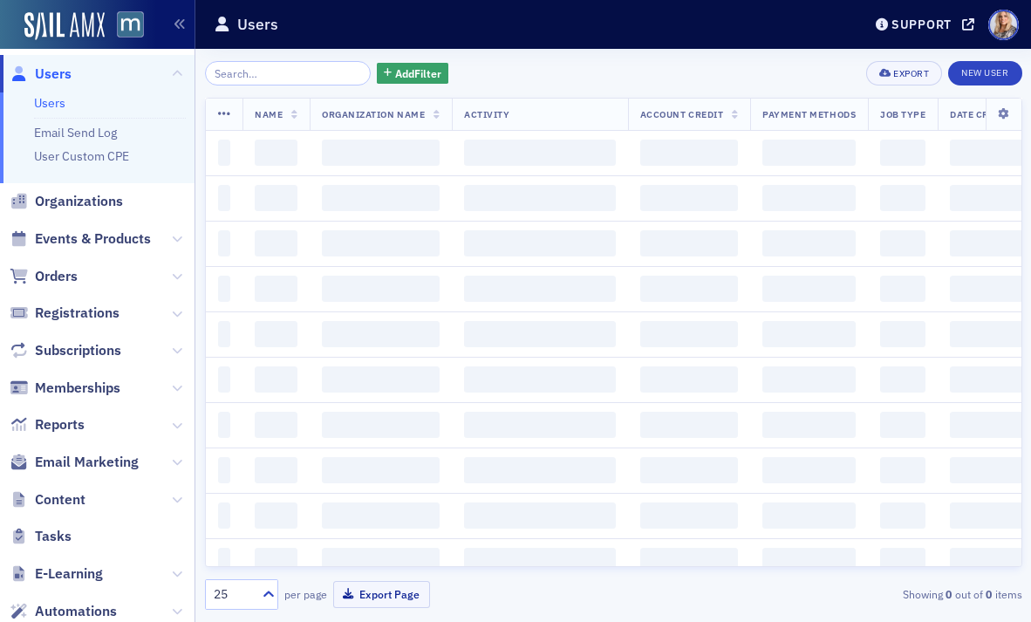 This screenshot has width=1031, height=622. What do you see at coordinates (40, 537) in the screenshot?
I see `a: Tasks` at bounding box center [40, 537].